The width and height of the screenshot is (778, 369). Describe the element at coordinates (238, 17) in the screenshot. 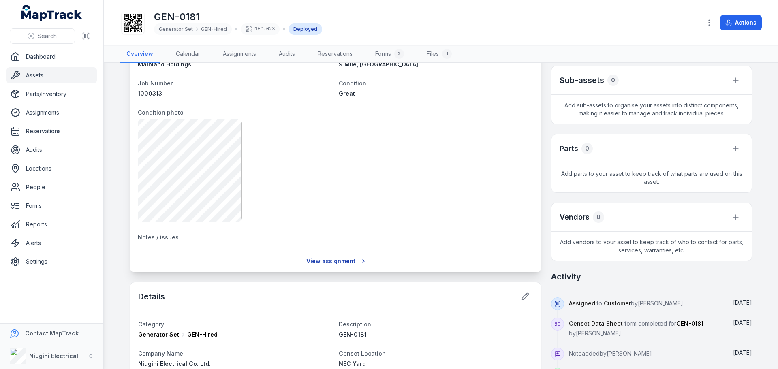

I see `h1: GEN-0181` at that location.